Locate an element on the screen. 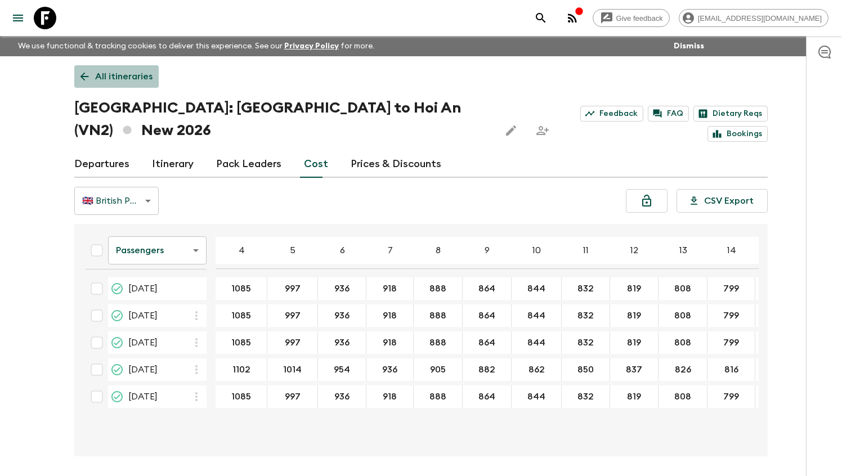 The width and height of the screenshot is (842, 476). div: 🇬🇧 British Pound (GBP) is located at coordinates (116, 201).